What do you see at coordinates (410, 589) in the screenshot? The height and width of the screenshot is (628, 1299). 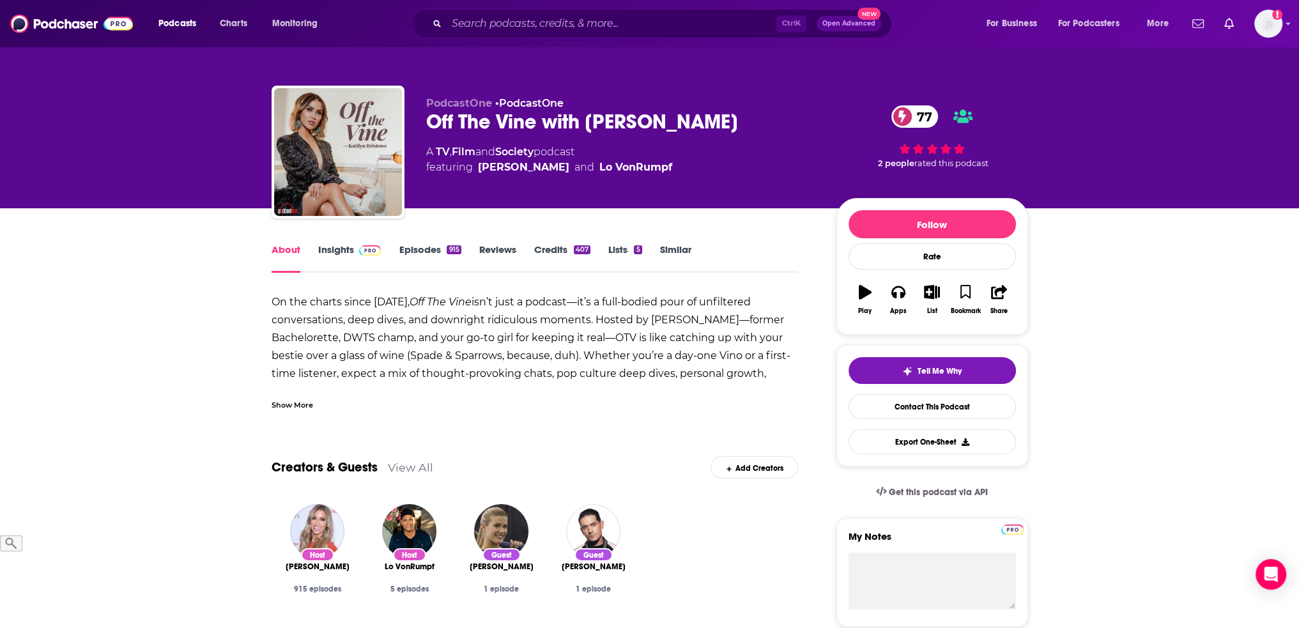 I see `div: 5 episodes` at bounding box center [410, 589].